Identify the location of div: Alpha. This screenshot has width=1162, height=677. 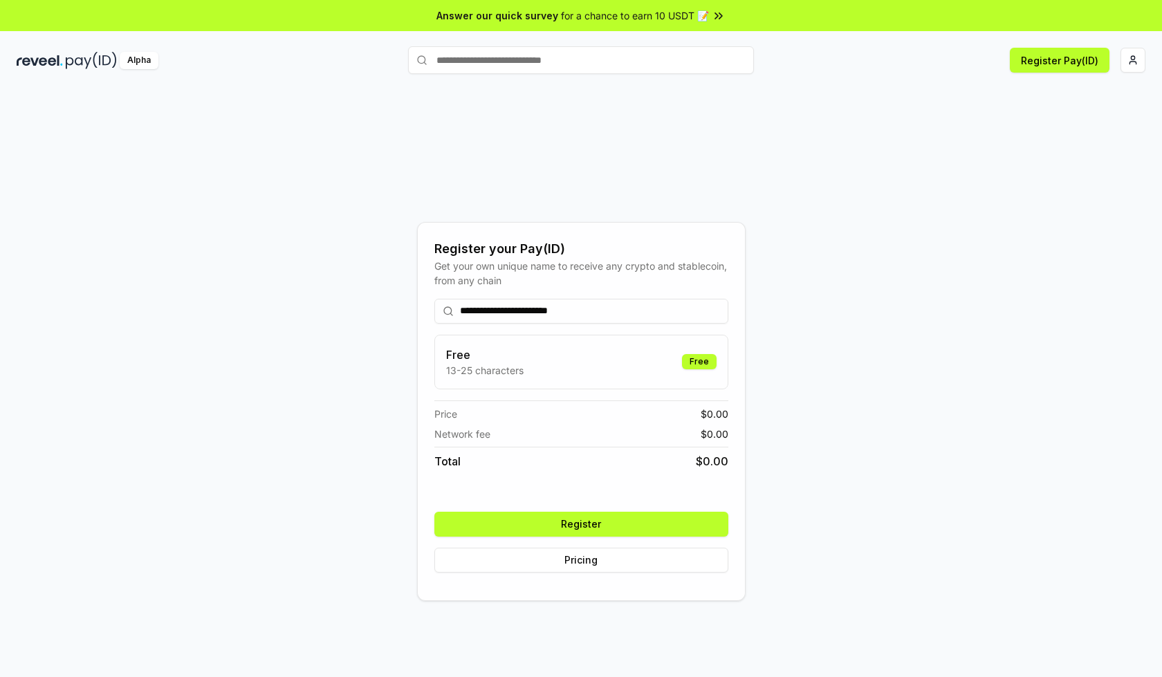
(139, 60).